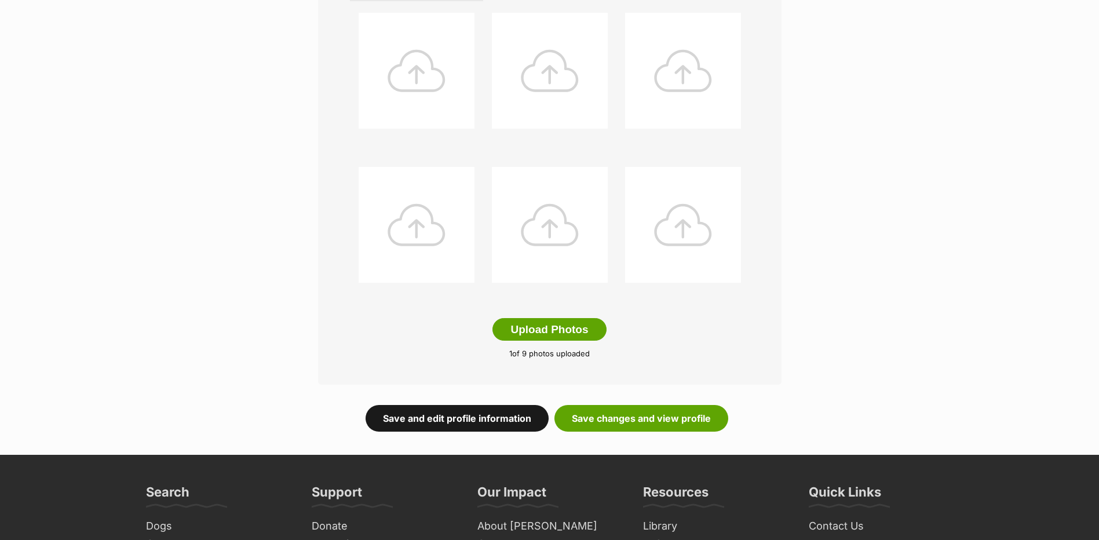  What do you see at coordinates (641, 418) in the screenshot?
I see `a: Save changes and view profile` at bounding box center [641, 418].